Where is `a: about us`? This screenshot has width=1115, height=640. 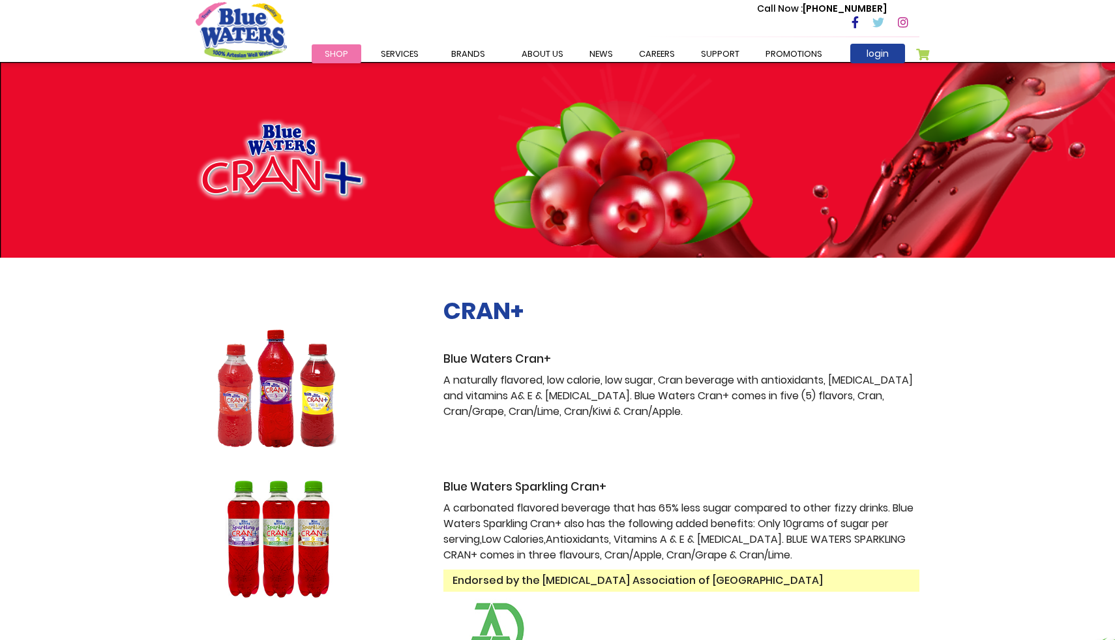 a: about us is located at coordinates (543, 53).